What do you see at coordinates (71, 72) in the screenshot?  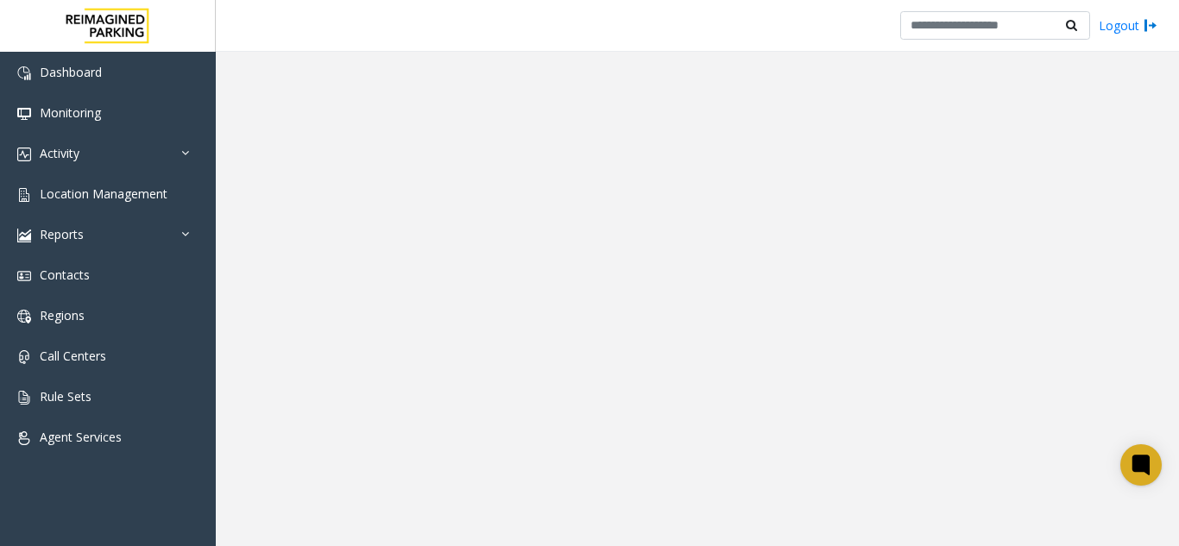 I see `span: Dashboard` at bounding box center [71, 72].